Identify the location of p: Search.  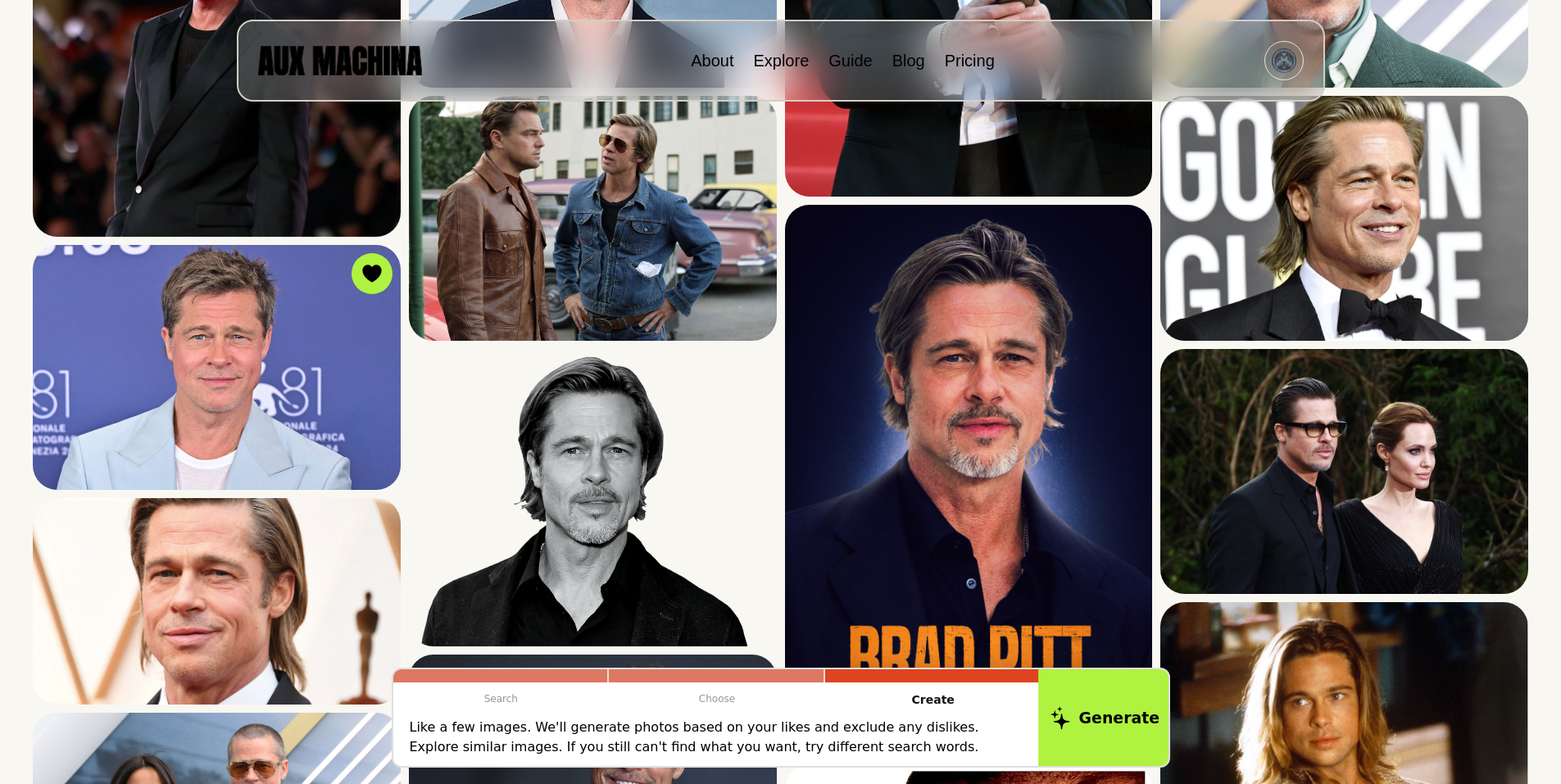
(501, 699).